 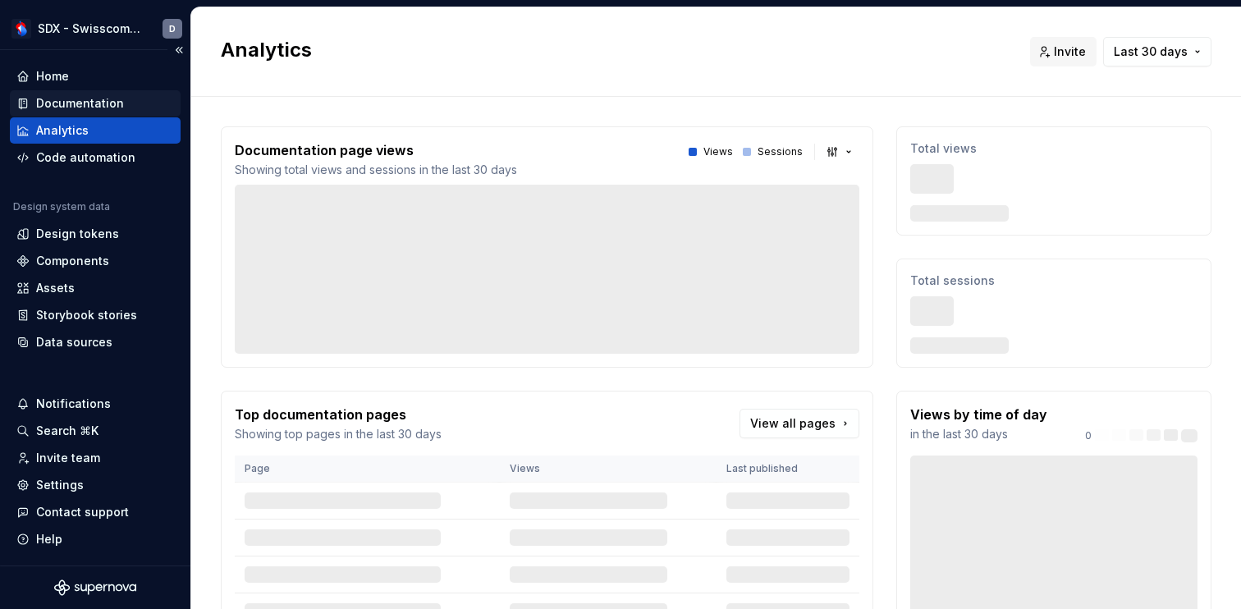 I want to click on a: Supernova Logo, so click(x=95, y=588).